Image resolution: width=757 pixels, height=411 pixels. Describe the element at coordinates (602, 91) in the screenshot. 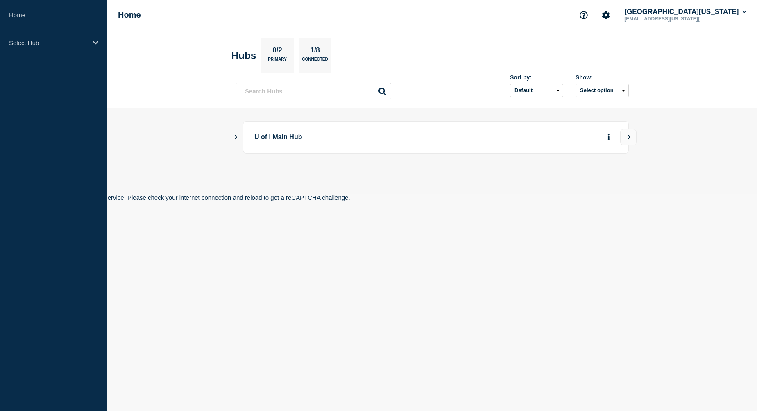

I see `button: Select option` at that location.